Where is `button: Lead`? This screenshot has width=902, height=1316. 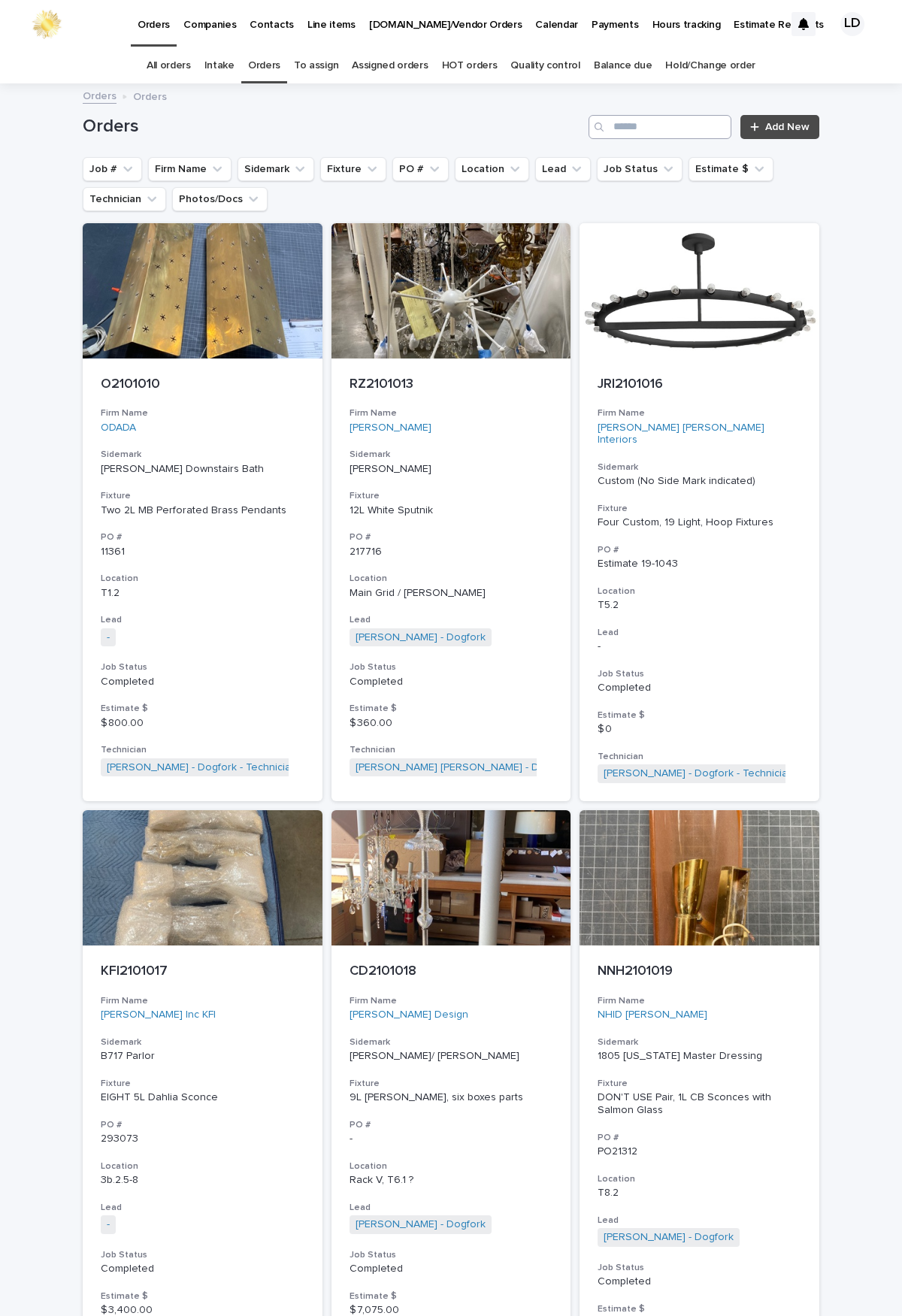 button: Lead is located at coordinates (564, 169).